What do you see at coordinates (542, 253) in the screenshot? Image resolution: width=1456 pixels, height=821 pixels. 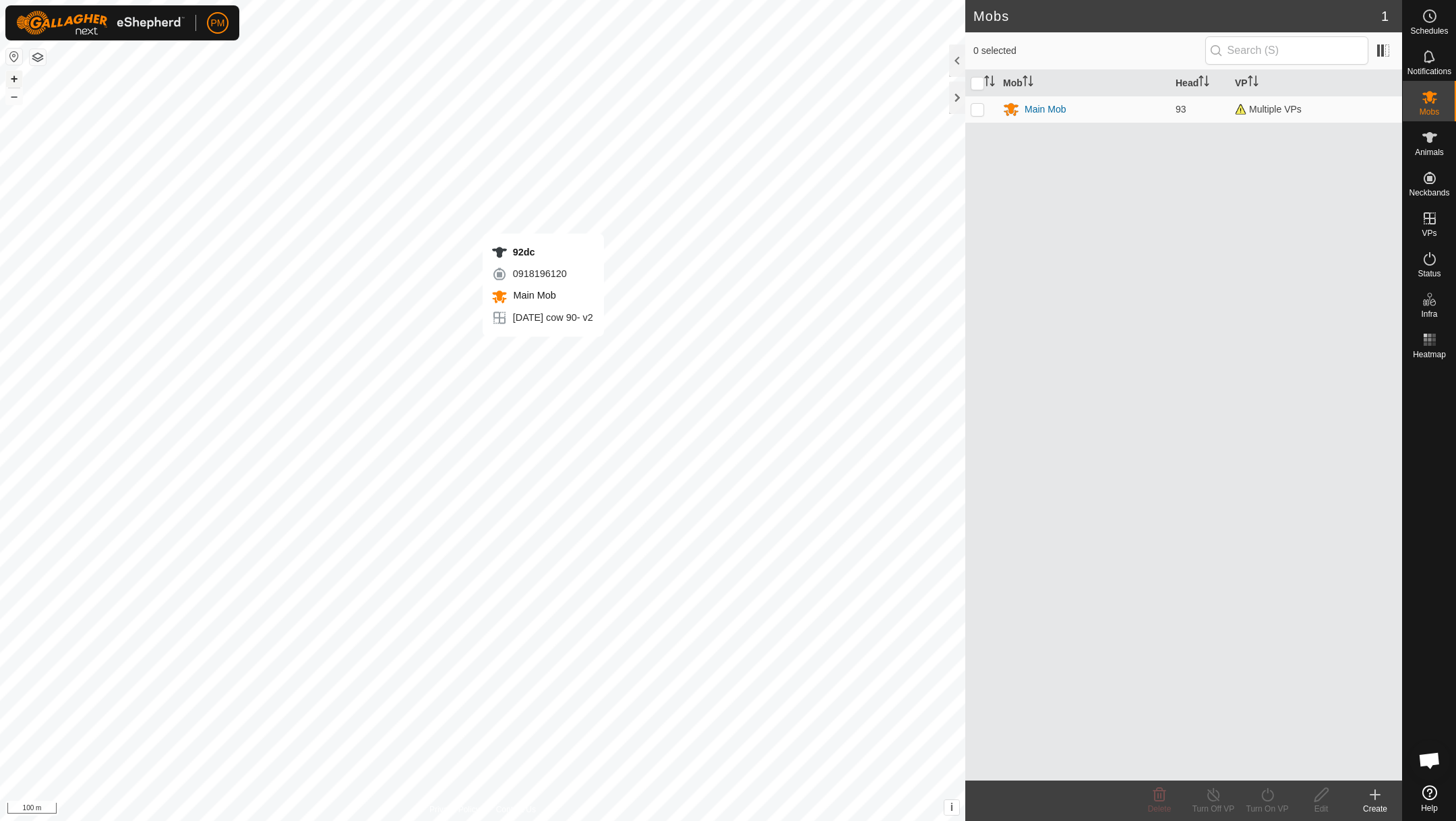 I see `div: 92dc` at bounding box center [542, 253].